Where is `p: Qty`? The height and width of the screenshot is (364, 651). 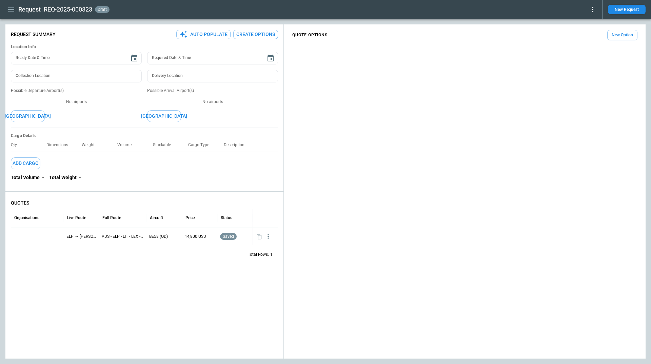
p: Qty is located at coordinates (17, 145).